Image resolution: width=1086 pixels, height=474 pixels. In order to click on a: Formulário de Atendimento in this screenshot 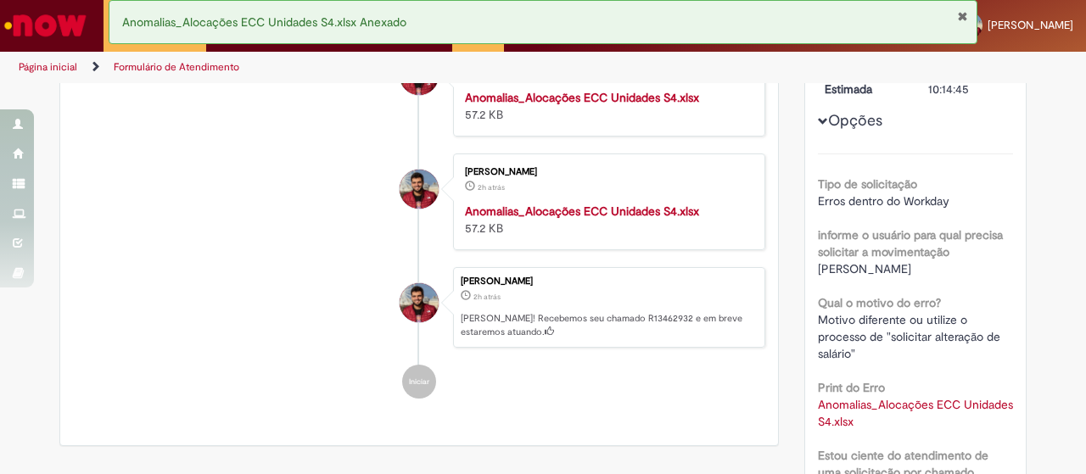, I will do `click(176, 67)`.